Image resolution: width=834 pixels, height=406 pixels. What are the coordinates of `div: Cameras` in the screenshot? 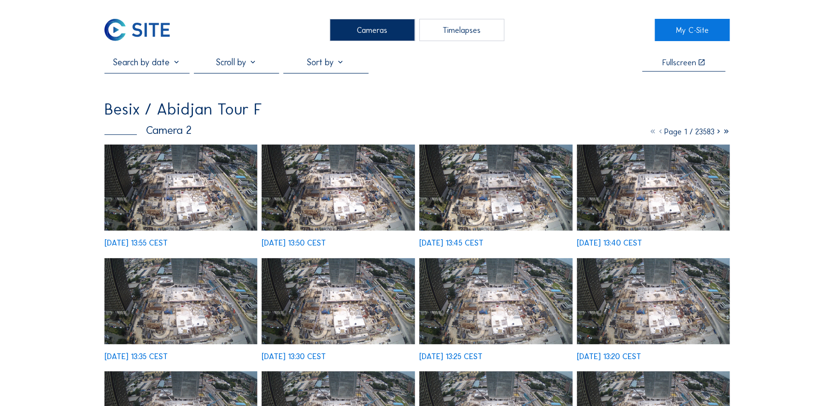 It's located at (372, 29).